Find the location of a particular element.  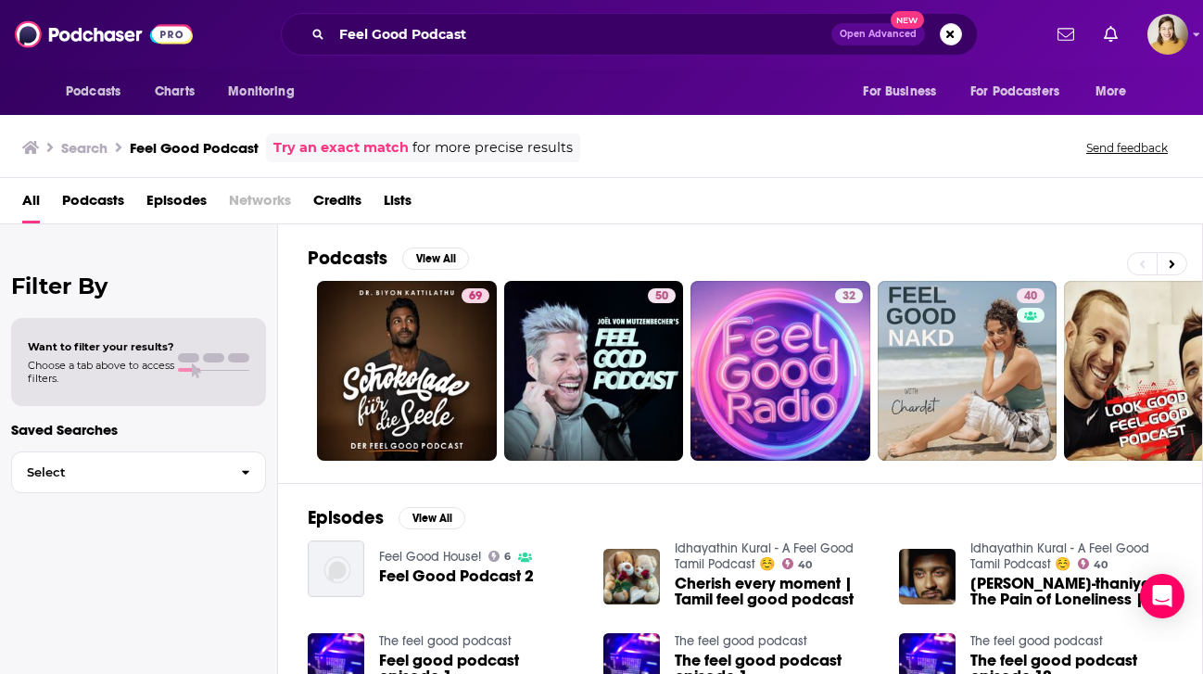

a: Episodes is located at coordinates (176, 204).